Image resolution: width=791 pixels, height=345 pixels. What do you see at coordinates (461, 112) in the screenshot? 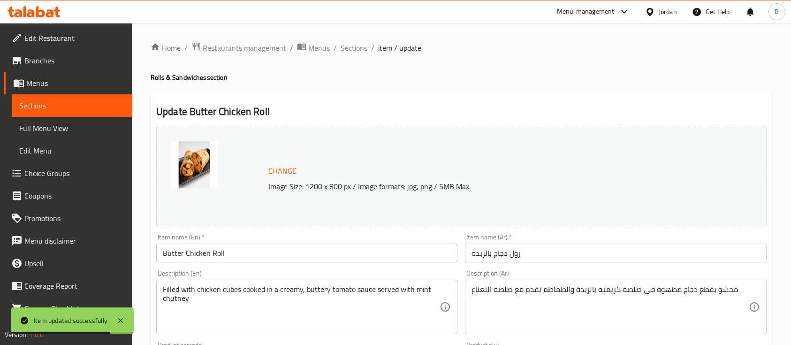
I see `h2: Update Butter Chicken Roll` at bounding box center [461, 112].